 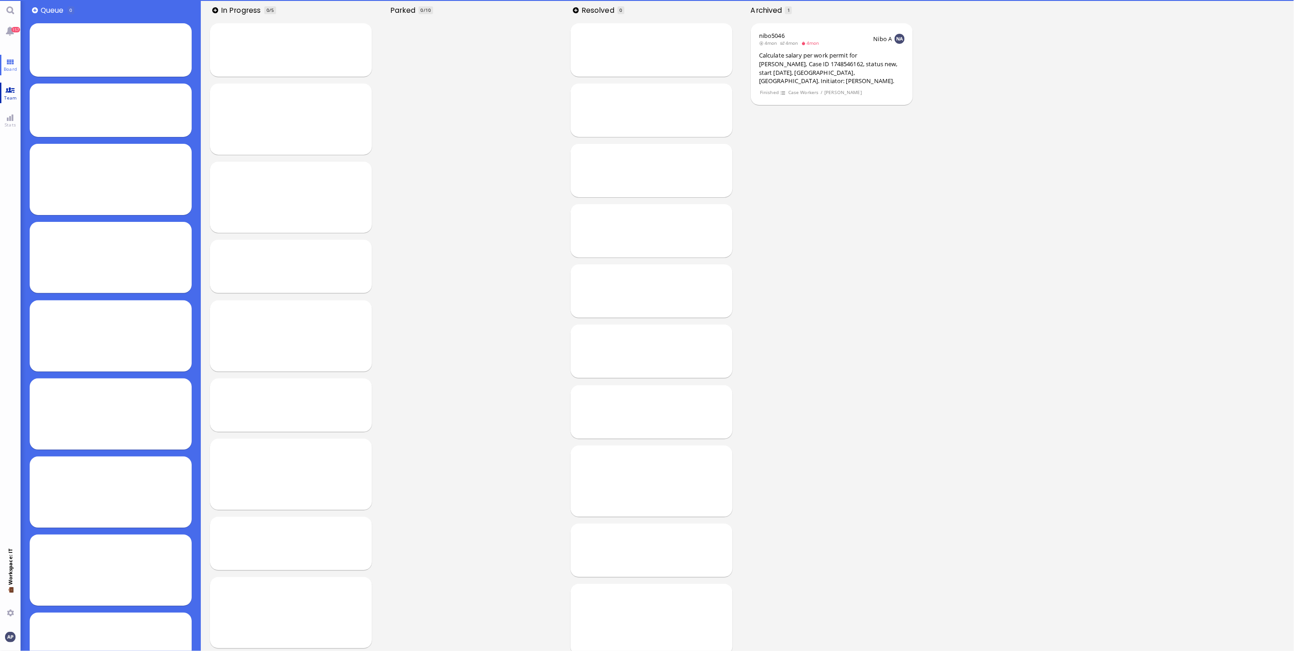 What do you see at coordinates (789, 10) in the screenshot?
I see `span: 1` at bounding box center [789, 10].